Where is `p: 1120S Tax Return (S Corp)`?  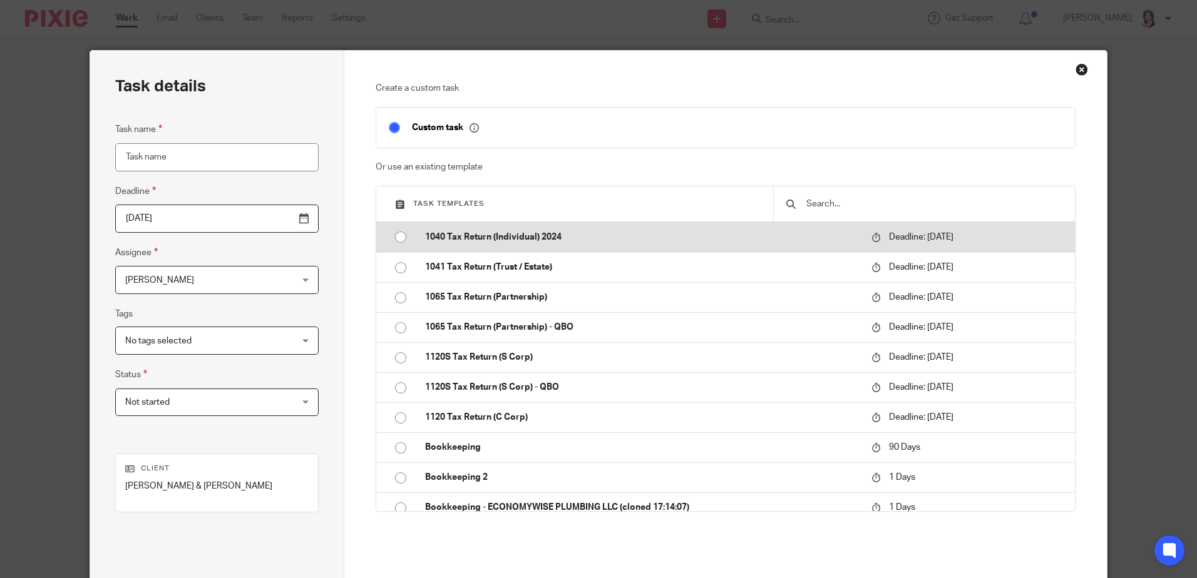 p: 1120S Tax Return (S Corp) is located at coordinates (642, 357).